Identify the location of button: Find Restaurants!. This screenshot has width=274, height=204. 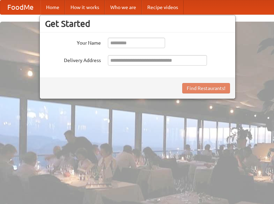
(206, 88).